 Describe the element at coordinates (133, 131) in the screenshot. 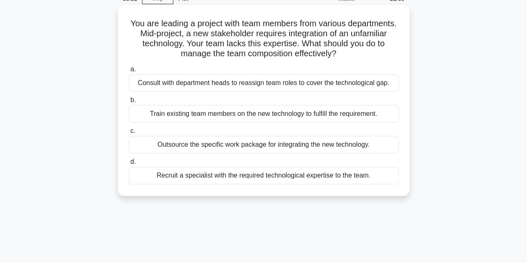

I see `span: c.` at that location.